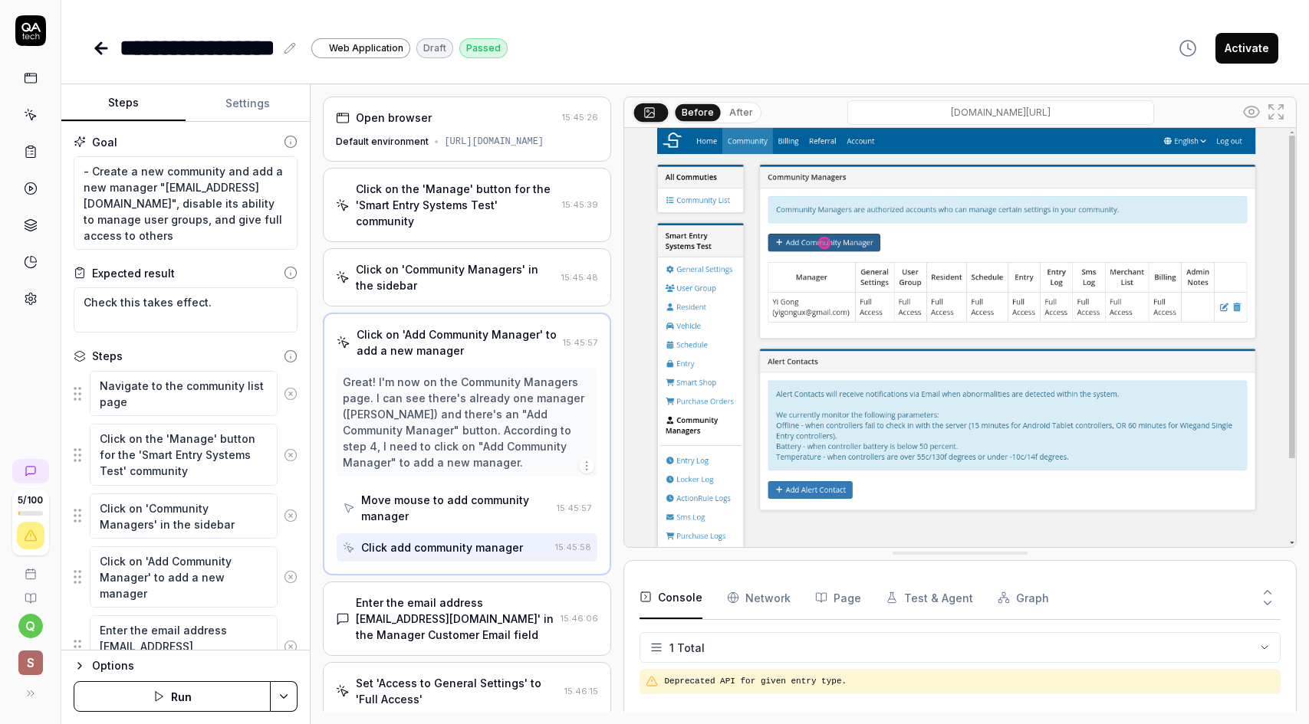  I want to click on img: Screenshot, so click(960, 337).